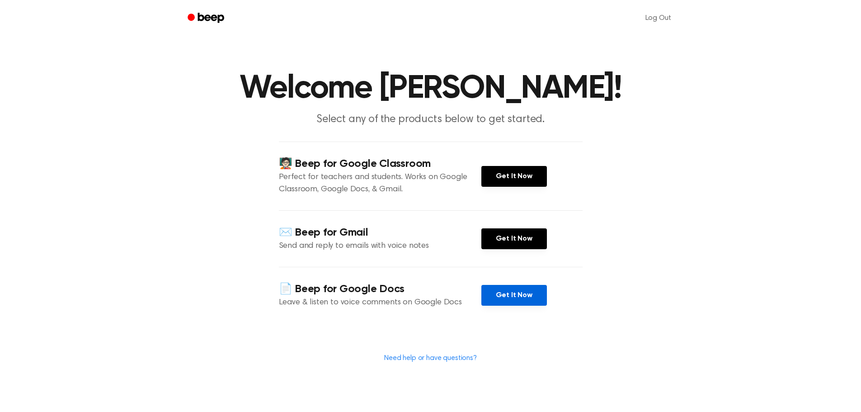 The height and width of the screenshot is (412, 861). Describe the element at coordinates (430, 358) in the screenshot. I see `a: Need help or have questions?` at that location.